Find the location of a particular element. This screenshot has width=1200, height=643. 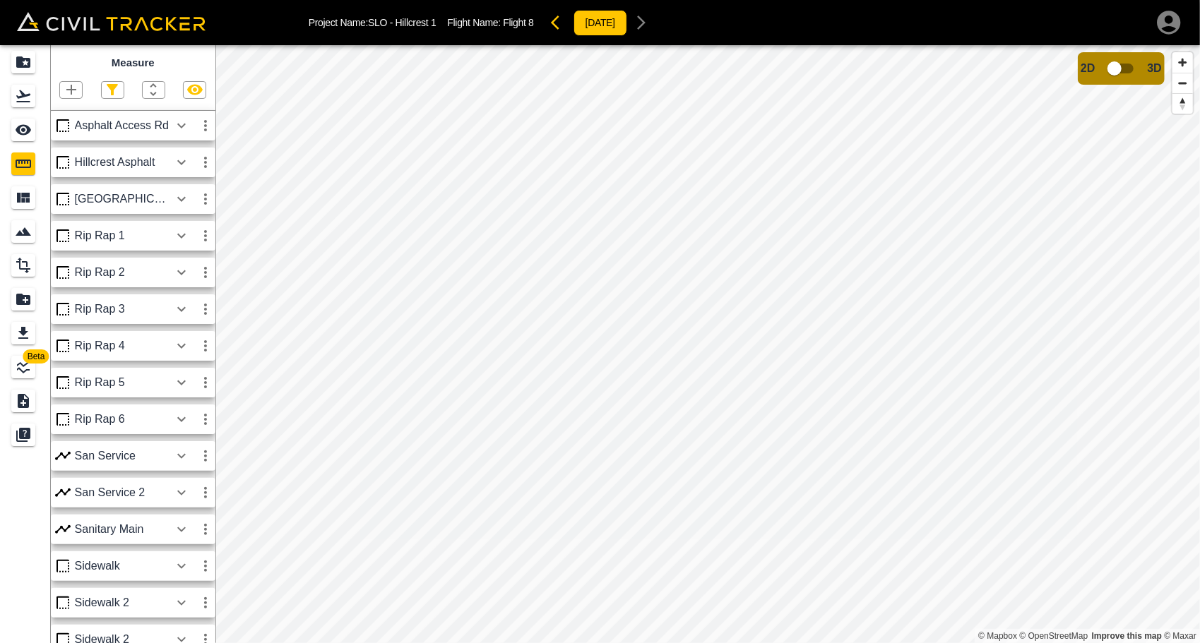

a: Map feedback is located at coordinates (1127, 636).